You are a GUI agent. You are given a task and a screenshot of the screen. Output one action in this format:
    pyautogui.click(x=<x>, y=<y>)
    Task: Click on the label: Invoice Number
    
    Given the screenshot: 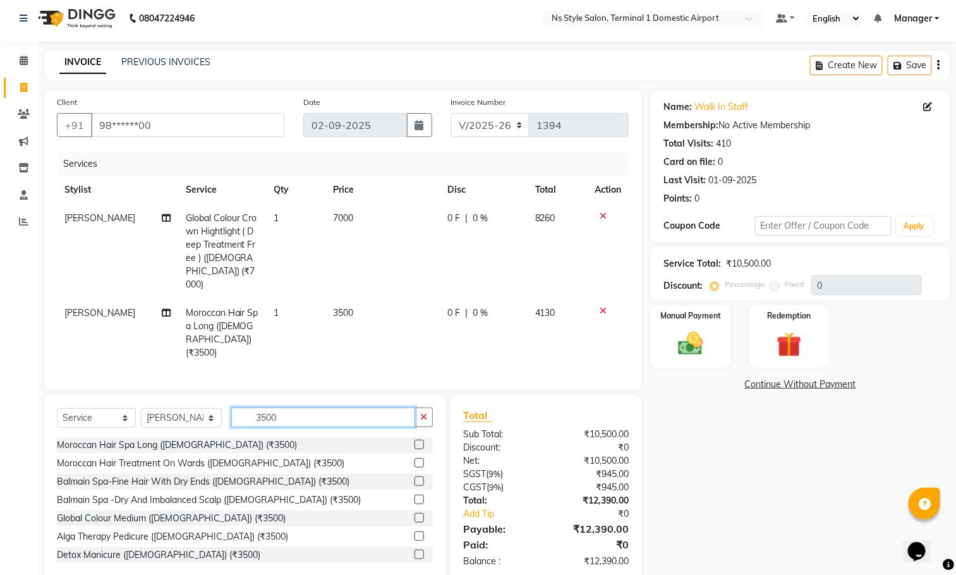 What is the action you would take?
    pyautogui.click(x=478, y=102)
    